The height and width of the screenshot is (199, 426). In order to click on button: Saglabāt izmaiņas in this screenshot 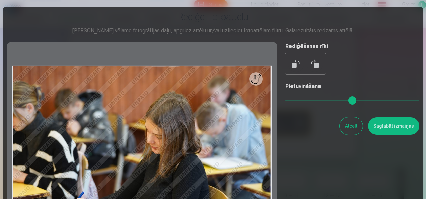, I will do `click(394, 126)`.